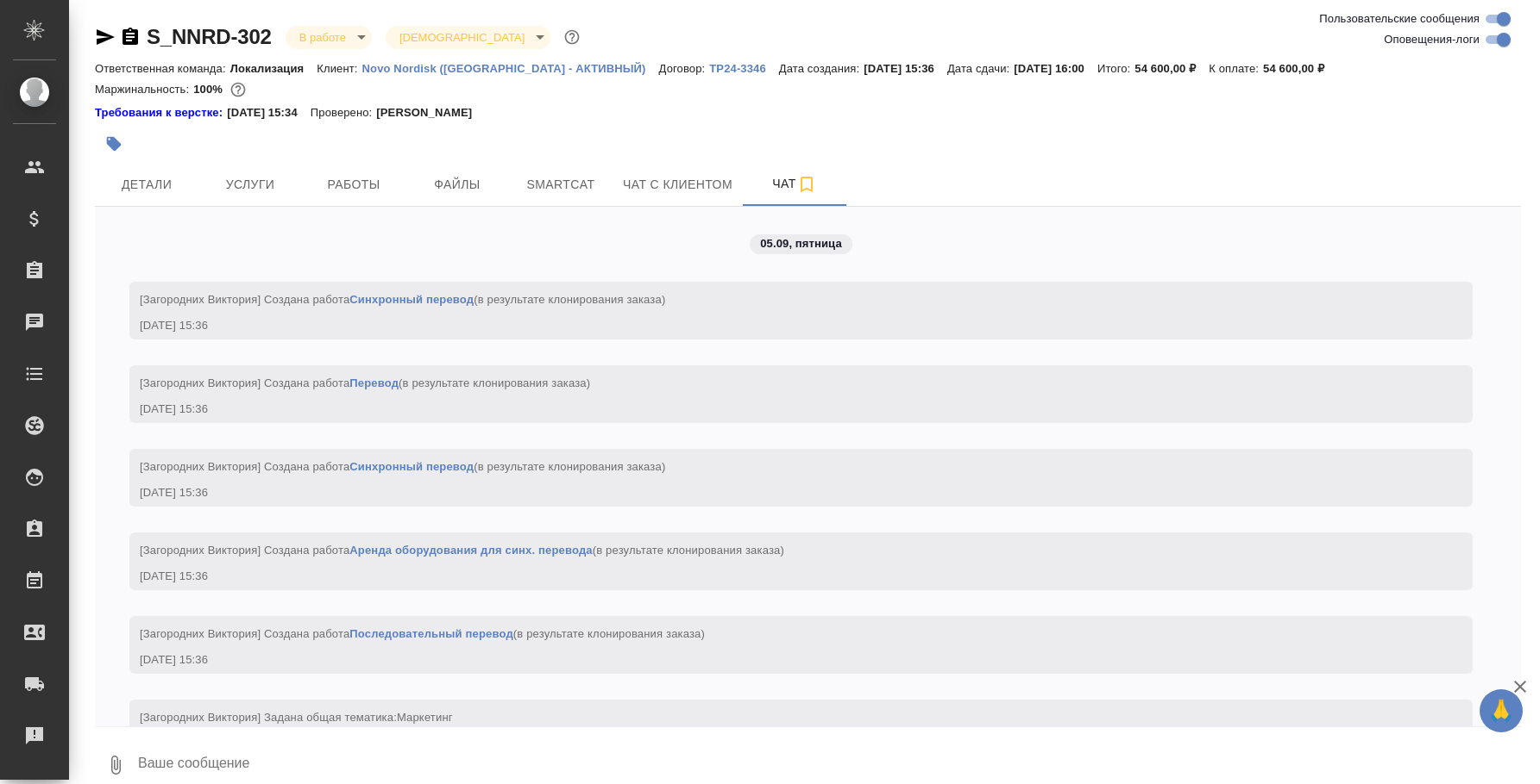 The width and height of the screenshot is (1540, 784). I want to click on a: S_NNRD-302, so click(209, 36).